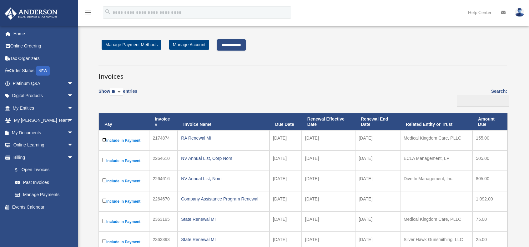 The height and width of the screenshot is (247, 529). What do you see at coordinates (378, 122) in the screenshot?
I see `th: Renewal End Date: activate to sort column ascending` at bounding box center [378, 122].